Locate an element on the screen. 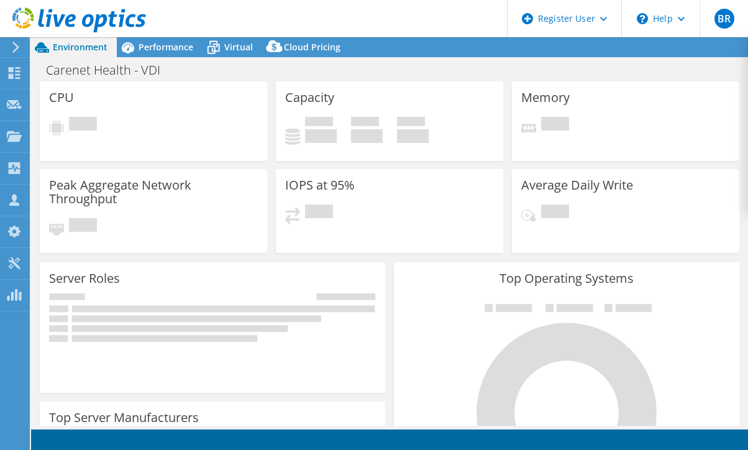 The width and height of the screenshot is (748, 450). span: Total is located at coordinates (411, 123).